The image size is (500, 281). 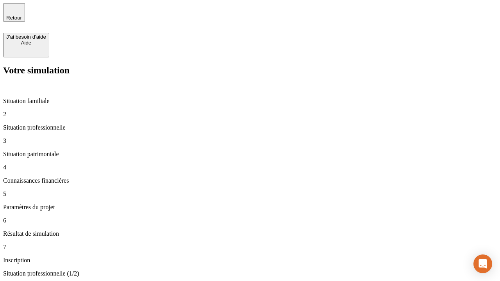 What do you see at coordinates (26, 45) in the screenshot?
I see `button: J’ai besoin d'aideAide` at bounding box center [26, 45].